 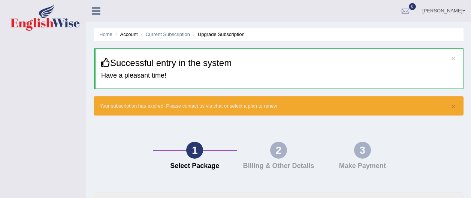 I want to click on div: 2, so click(x=278, y=150).